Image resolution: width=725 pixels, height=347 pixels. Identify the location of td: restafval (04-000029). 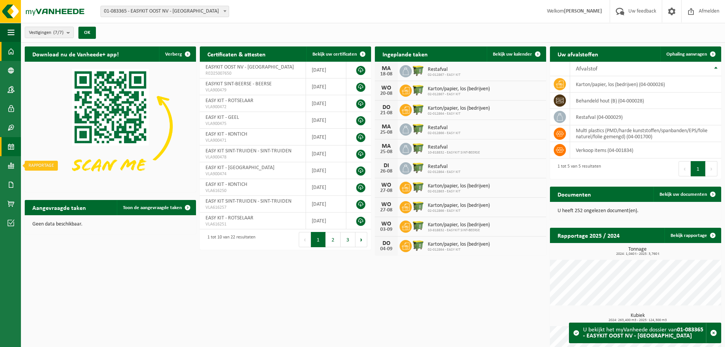
(646, 117).